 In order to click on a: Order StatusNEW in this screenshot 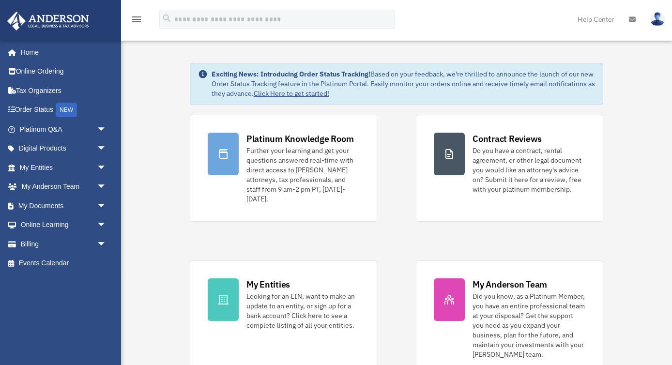, I will do `click(64, 110)`.